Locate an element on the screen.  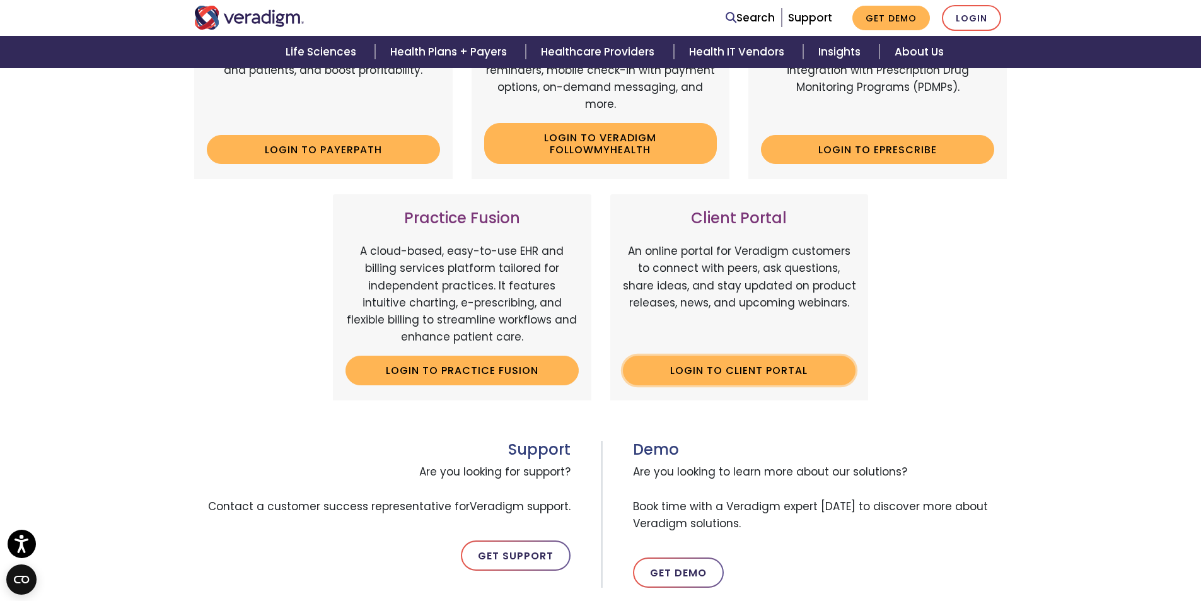
h3: Support is located at coordinates (382, 450).